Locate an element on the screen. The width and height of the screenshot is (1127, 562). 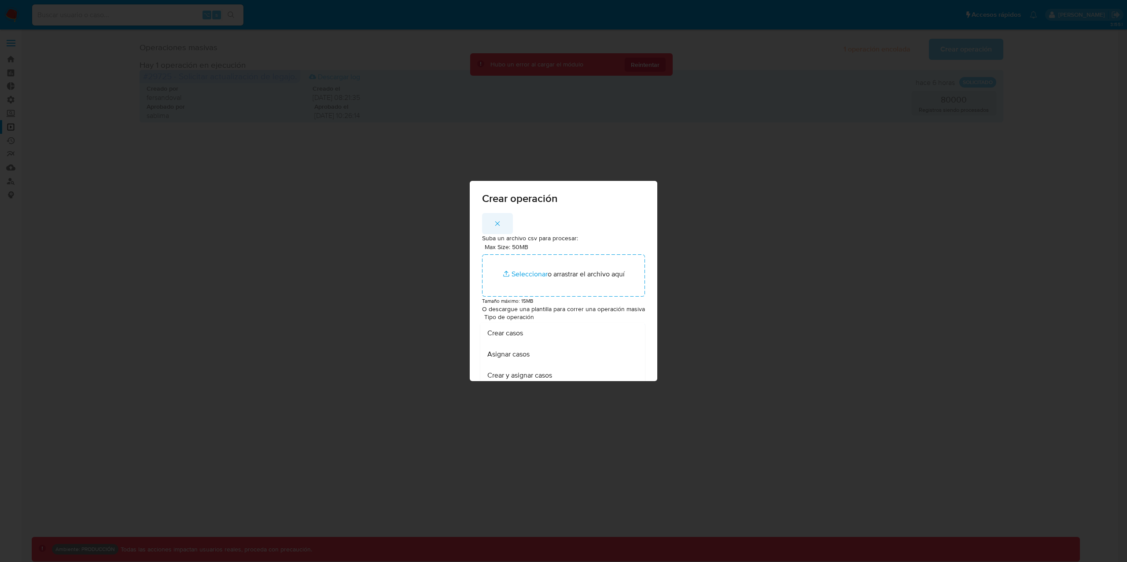
label: Max Size: 50MB is located at coordinates (506, 247).